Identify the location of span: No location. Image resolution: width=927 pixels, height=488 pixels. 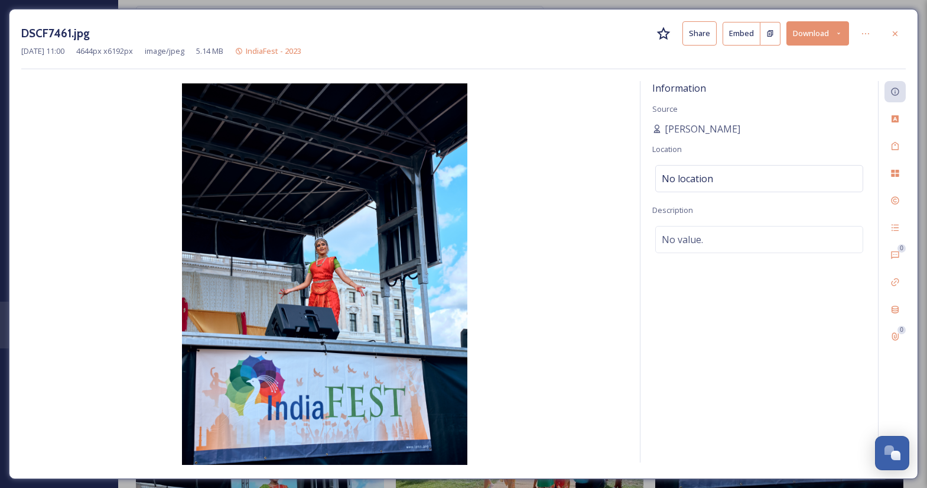
(687, 178).